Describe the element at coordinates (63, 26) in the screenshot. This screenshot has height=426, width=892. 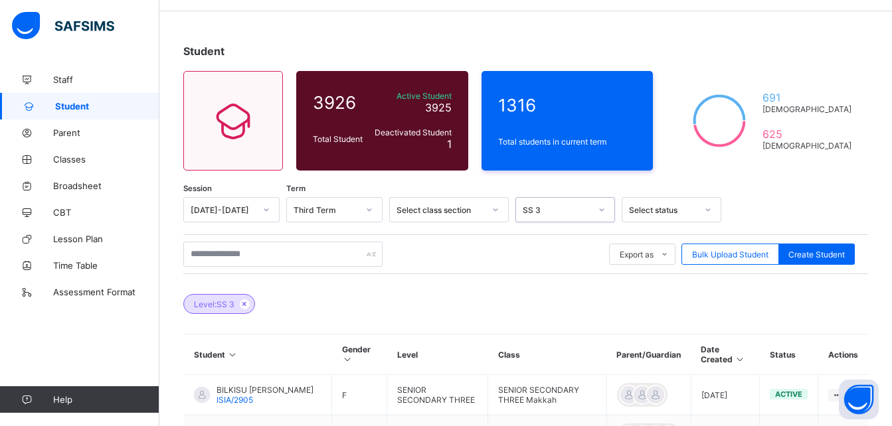
I see `img: safsims` at that location.